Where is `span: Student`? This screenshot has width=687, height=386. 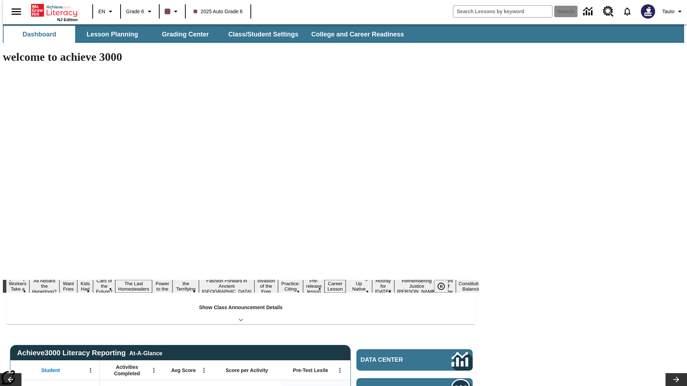 span: Student is located at coordinates (50, 371).